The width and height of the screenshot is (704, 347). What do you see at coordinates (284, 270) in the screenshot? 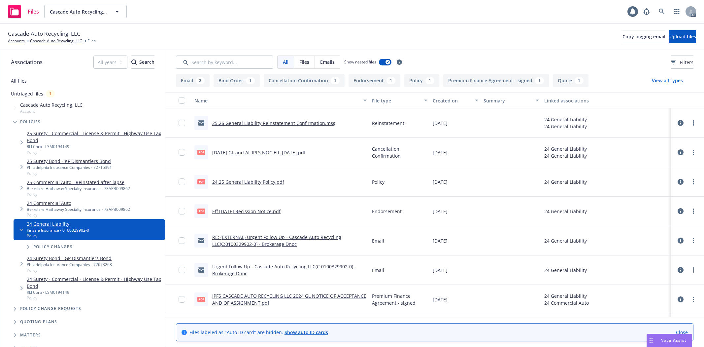
I see `a: Urgent Follow Up - Cascade Auto Recycling LLC(C:0100329902-0) - Brokerage Dnoc` at bounding box center [284, 270].